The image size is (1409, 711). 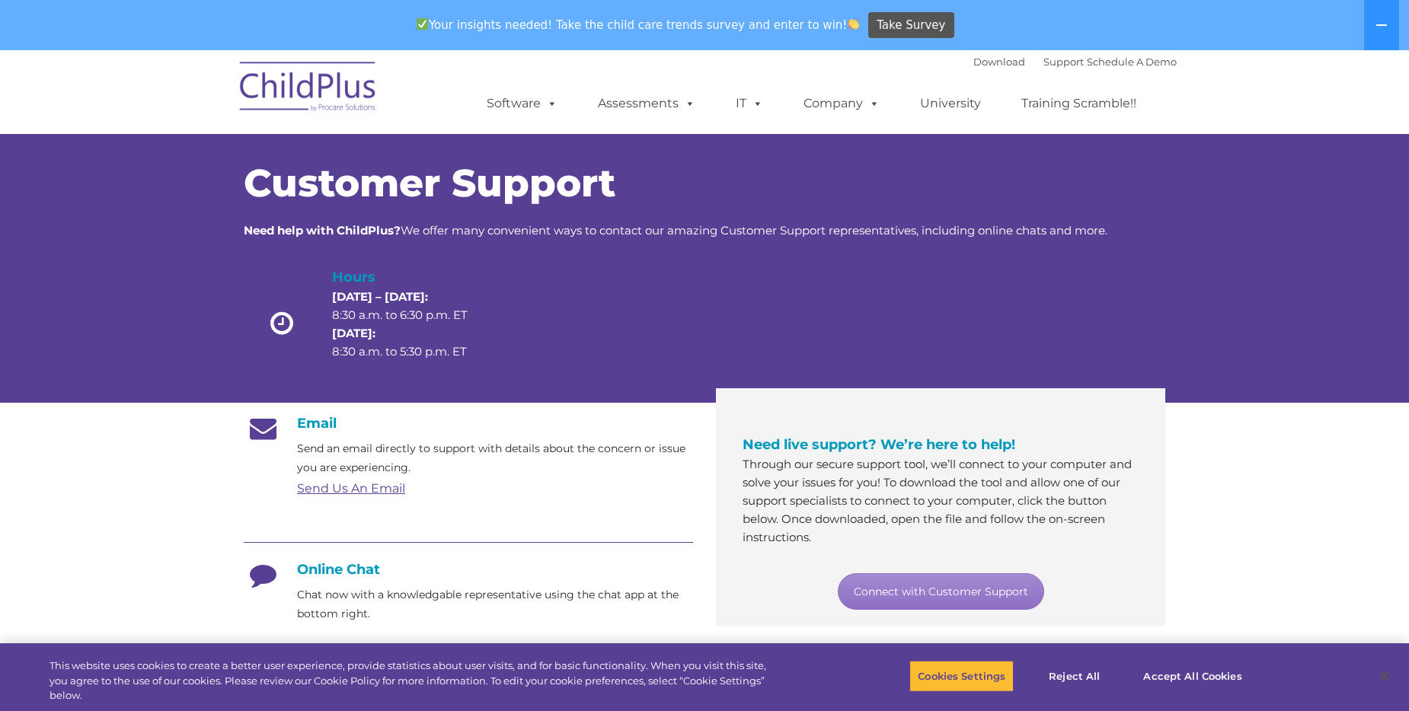 I want to click on button: Close, so click(x=1384, y=676).